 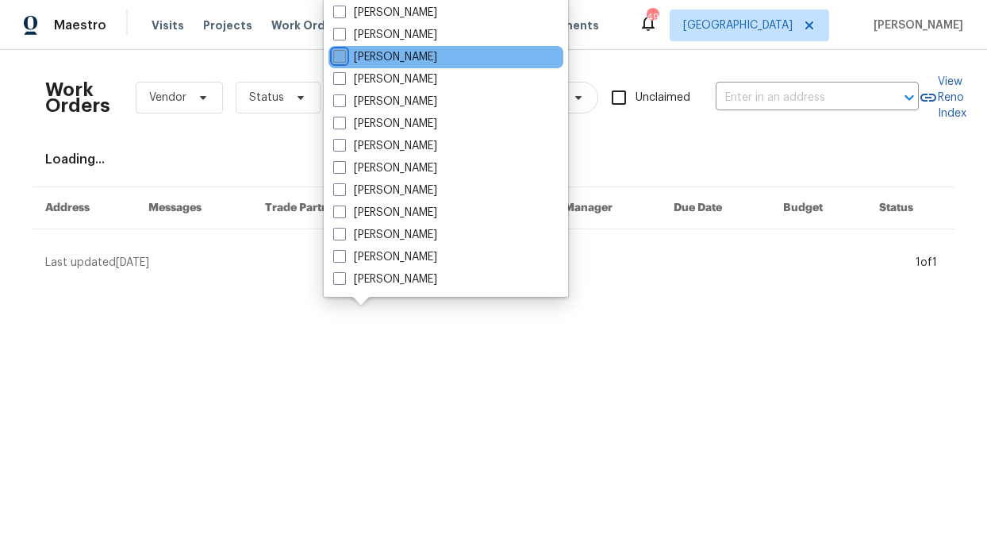 I want to click on span: Maestro, so click(x=80, y=25).